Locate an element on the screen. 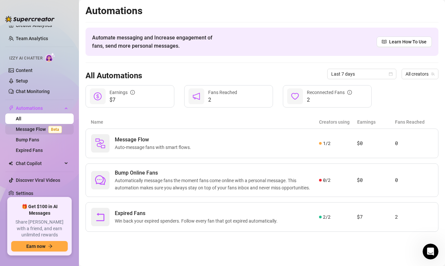 Image resolution: width=445 pixels, height=266 pixels. article: Fans Reached is located at coordinates (414, 122).